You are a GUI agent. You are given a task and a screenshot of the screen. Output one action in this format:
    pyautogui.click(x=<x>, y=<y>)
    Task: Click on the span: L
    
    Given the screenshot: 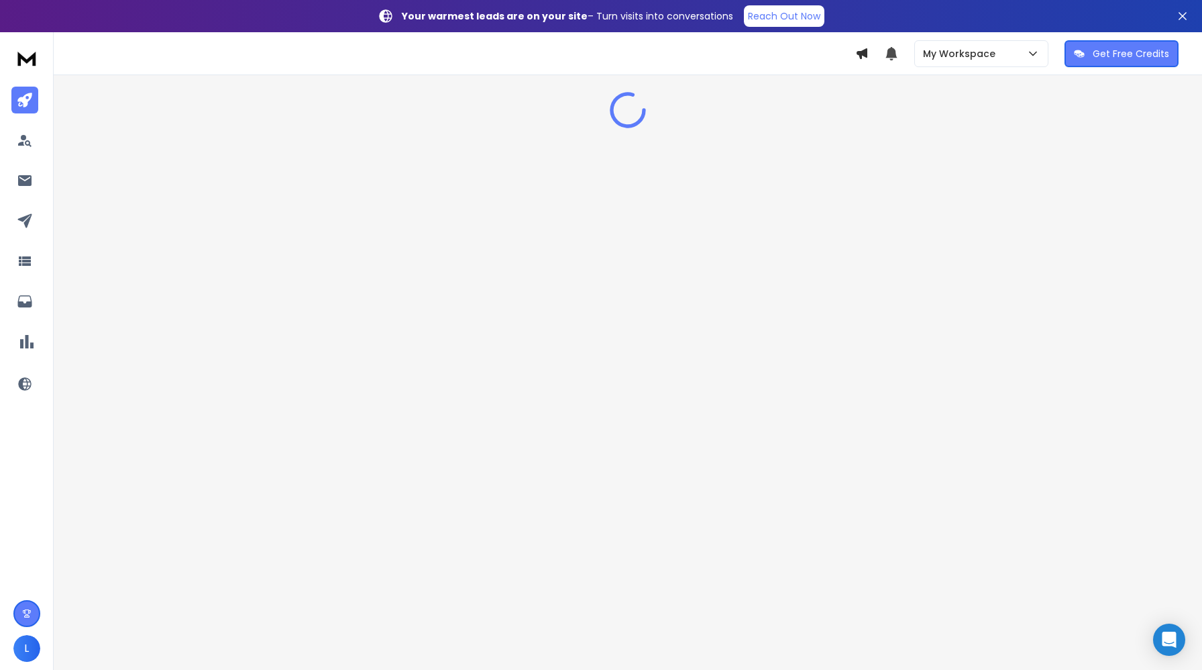 What is the action you would take?
    pyautogui.click(x=27, y=648)
    